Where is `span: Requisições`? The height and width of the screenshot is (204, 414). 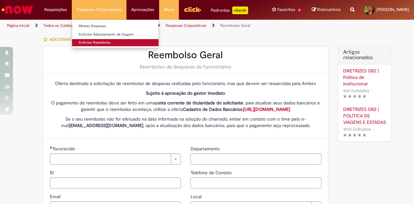
span: Requisições is located at coordinates (56, 10).